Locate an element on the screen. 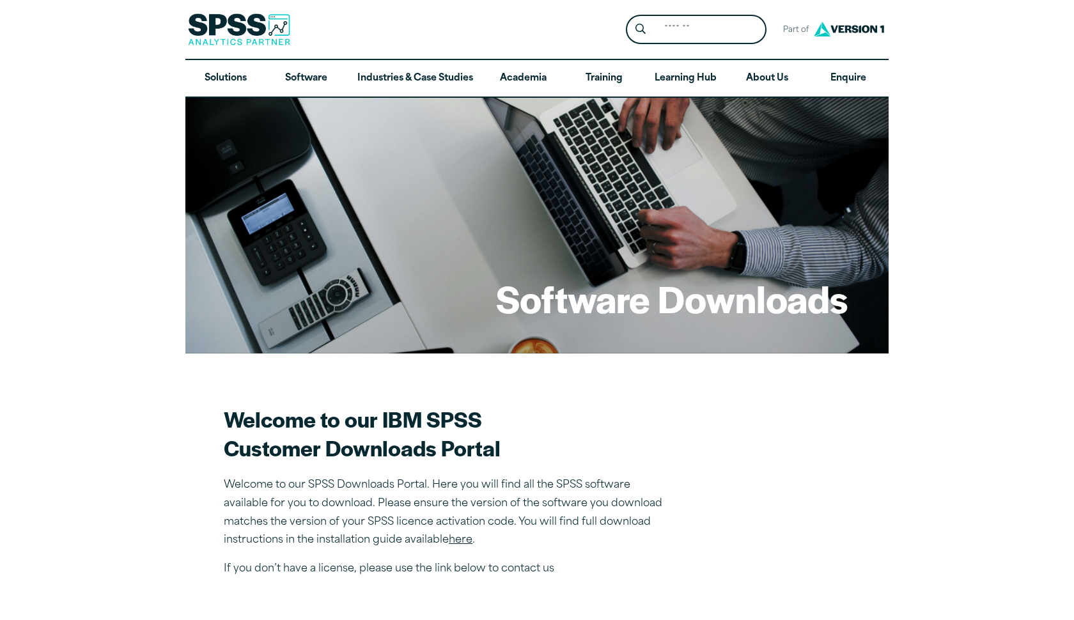  a: Industries & Case Studies is located at coordinates (415, 79).